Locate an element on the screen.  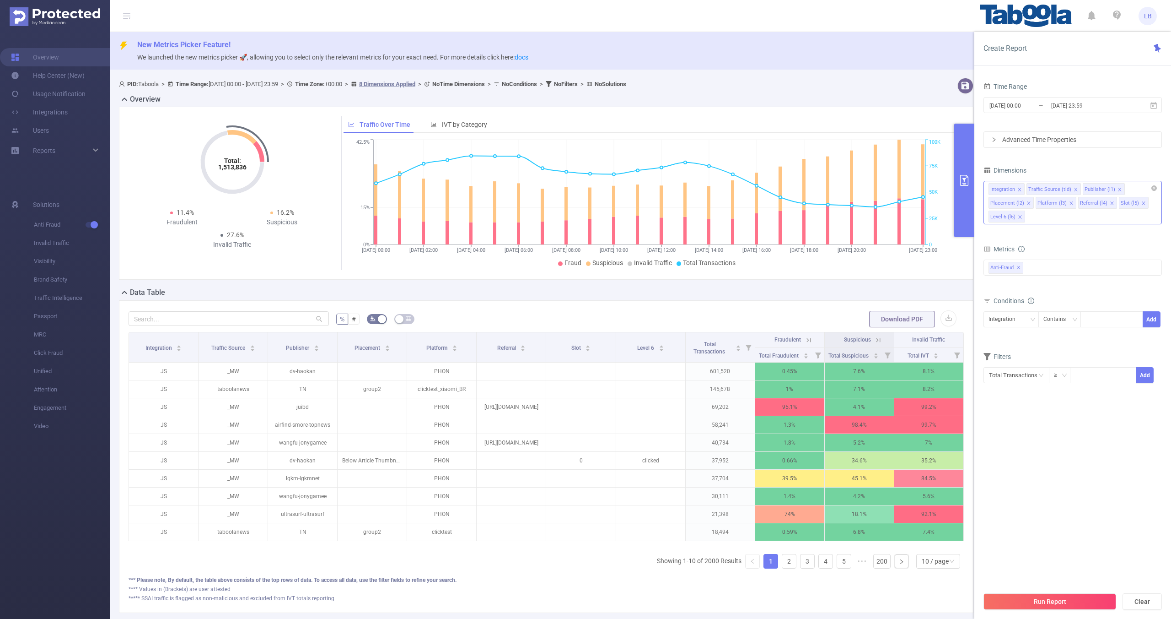
i: icon: close-circle is located at coordinates (1155, 188).